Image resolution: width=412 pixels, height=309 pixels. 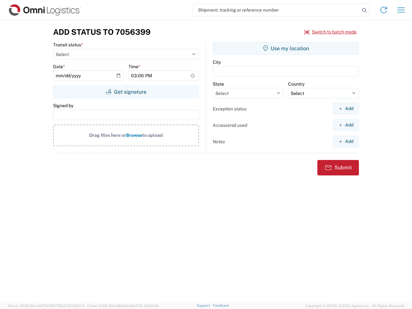 What do you see at coordinates (134, 67) in the screenshot?
I see `label: Time` at bounding box center [134, 67].